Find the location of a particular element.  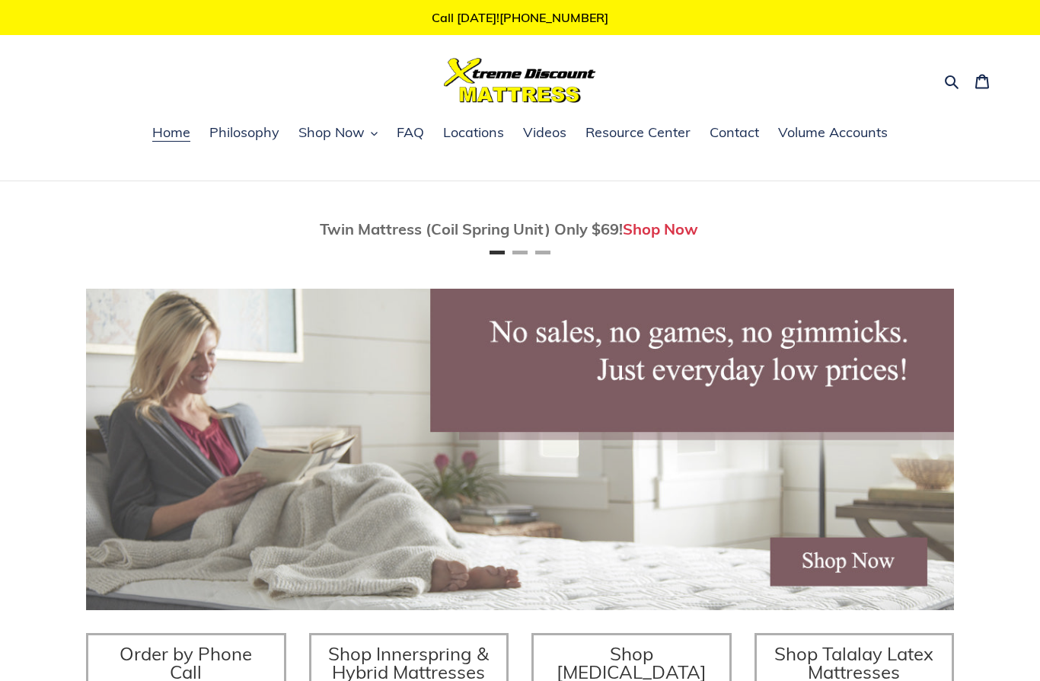

span: Contact is located at coordinates (734, 132).